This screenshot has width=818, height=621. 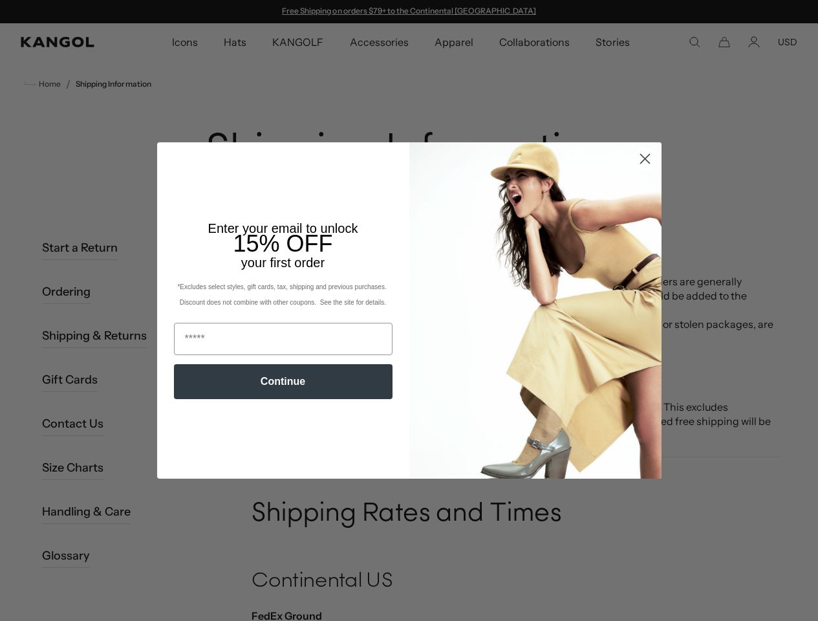 I want to click on img: 93be19ad-e773-4382-80b9-c9d740c9197f.jpeg, so click(x=536, y=310).